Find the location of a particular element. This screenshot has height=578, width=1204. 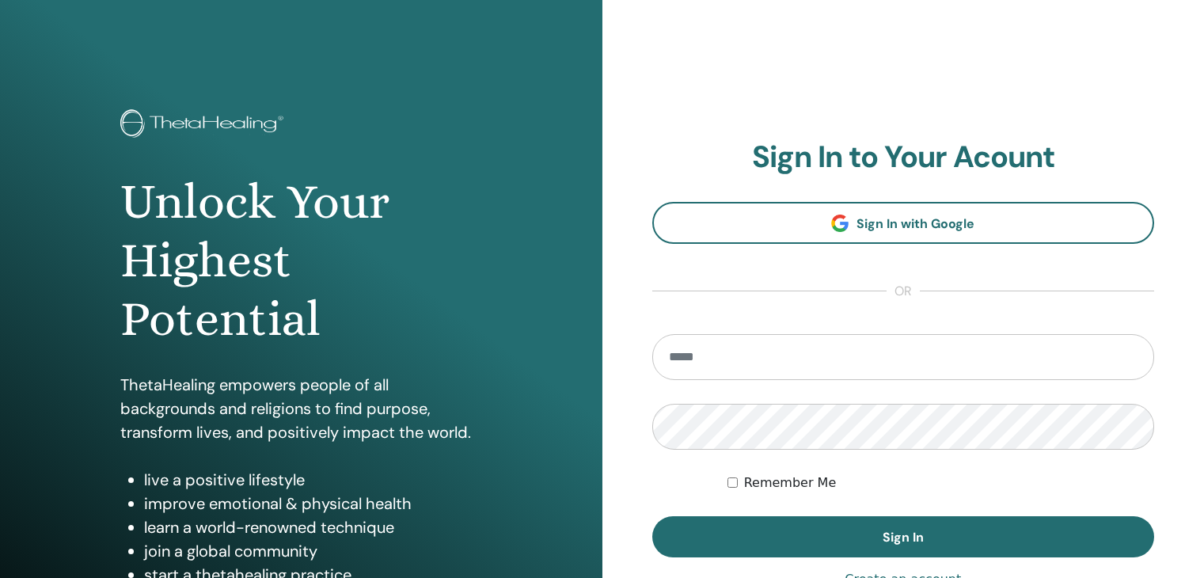

li: improve emotional & physical health is located at coordinates (313, 503).